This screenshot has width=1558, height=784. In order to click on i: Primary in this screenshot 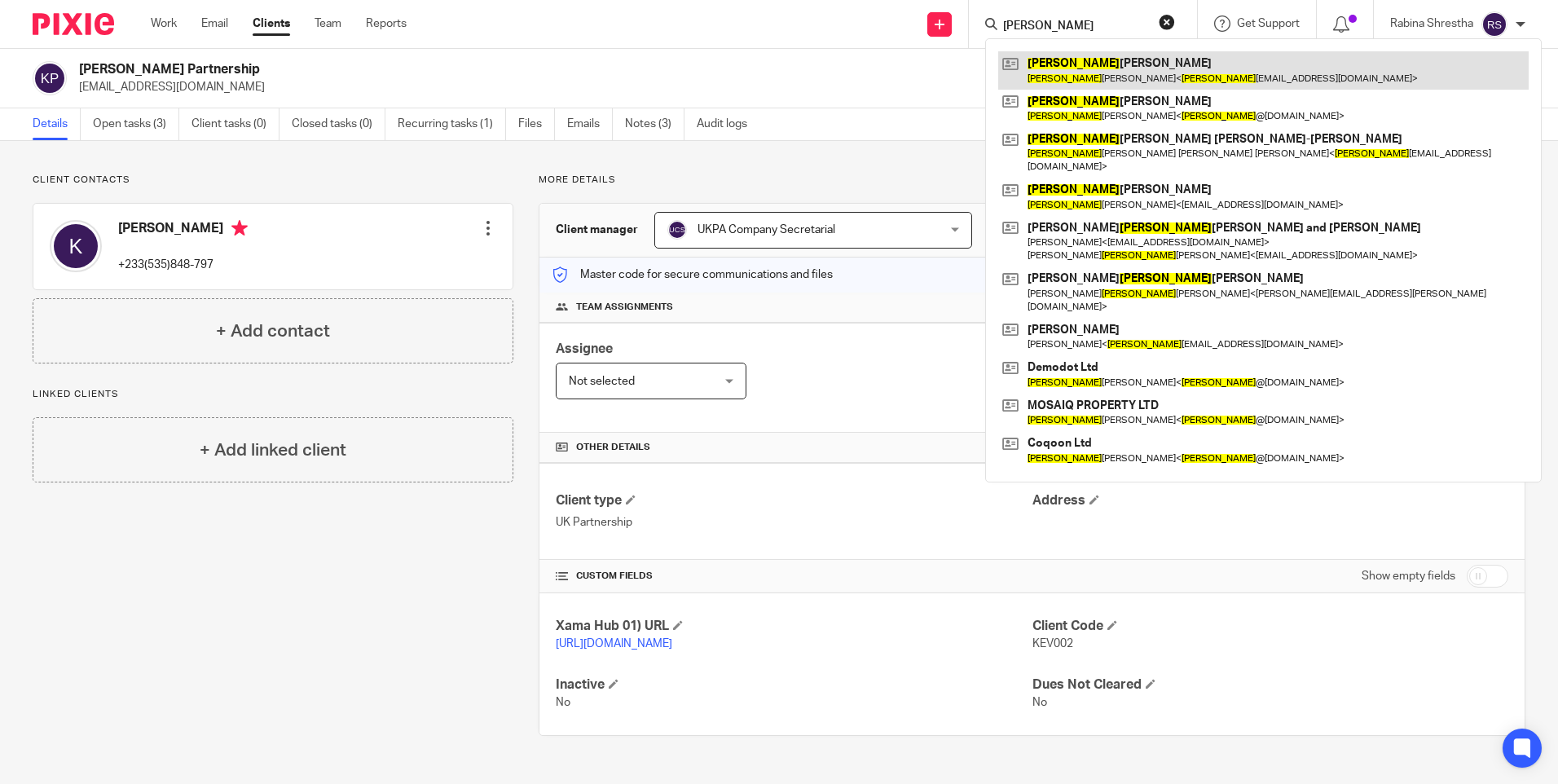, I will do `click(240, 228)`.